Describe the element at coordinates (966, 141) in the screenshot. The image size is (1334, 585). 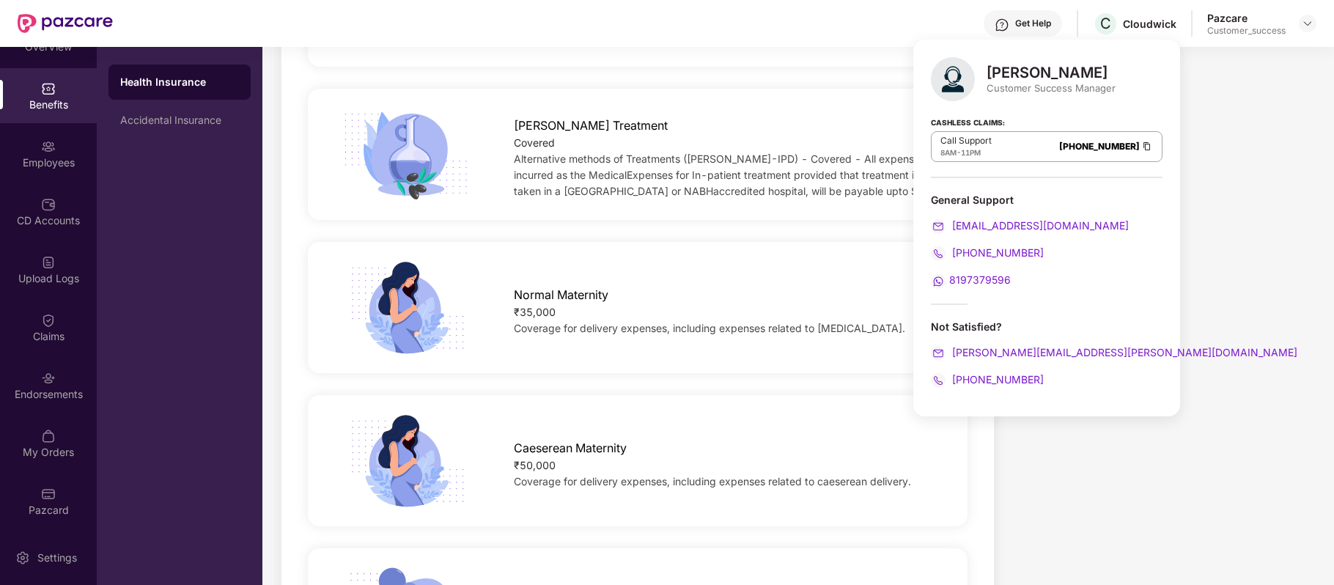
I see `p: Call Support` at that location.